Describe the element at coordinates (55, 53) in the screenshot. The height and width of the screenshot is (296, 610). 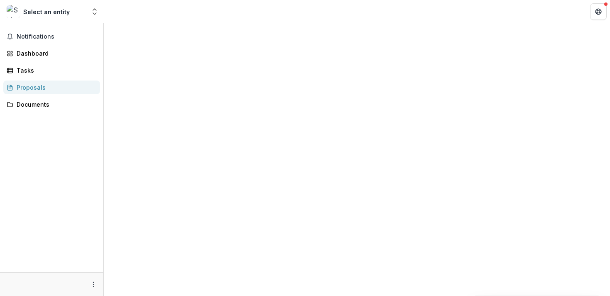
I see `div: Dashboard` at that location.